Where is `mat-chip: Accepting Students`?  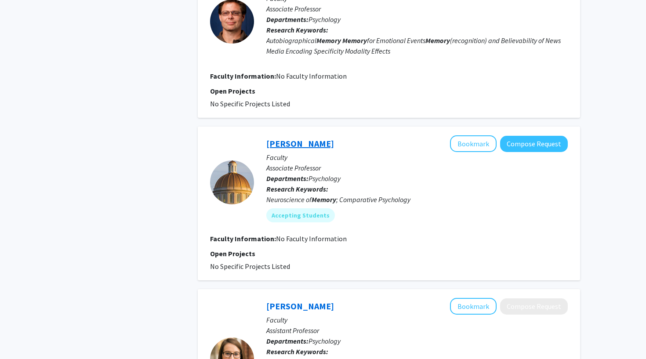
mat-chip: Accepting Students is located at coordinates (301, 215).